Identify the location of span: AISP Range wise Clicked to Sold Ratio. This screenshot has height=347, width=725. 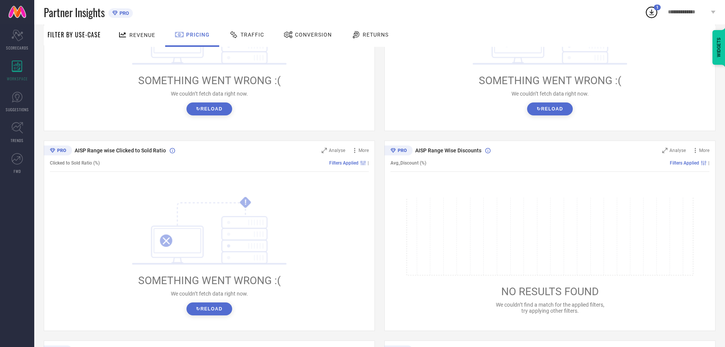
(120, 150).